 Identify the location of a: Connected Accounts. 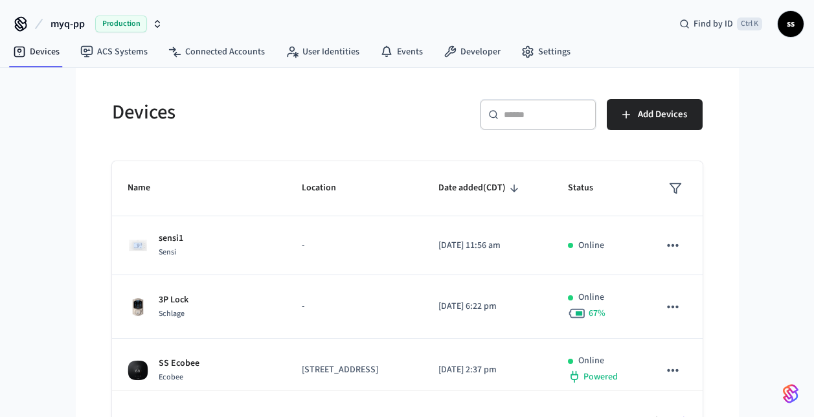
(216, 52).